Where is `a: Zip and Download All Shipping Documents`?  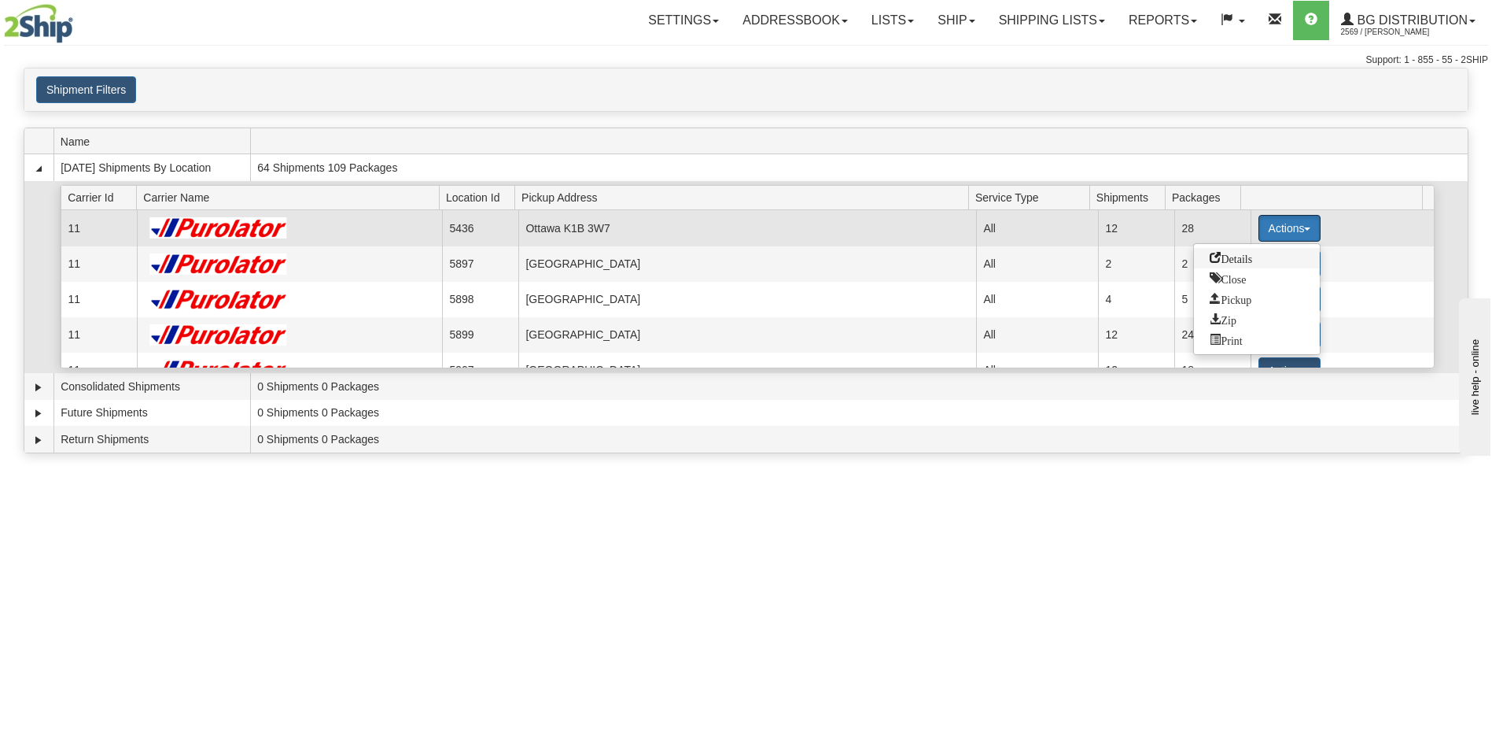 a: Zip and Download All Shipping Documents is located at coordinates (1257, 319).